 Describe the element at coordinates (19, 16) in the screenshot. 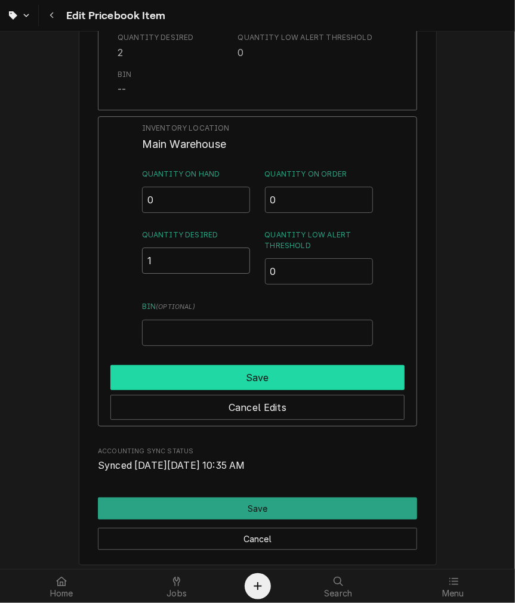

I see `a: Go to Parts & Materials` at that location.